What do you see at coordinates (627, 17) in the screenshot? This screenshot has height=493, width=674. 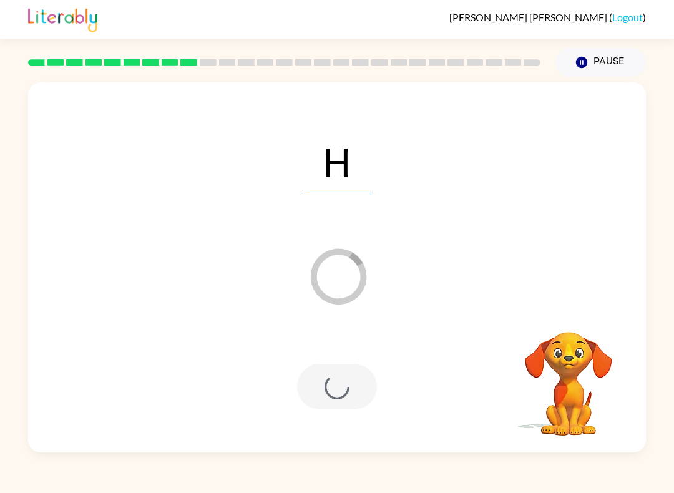 I see `a: Logout` at bounding box center [627, 17].